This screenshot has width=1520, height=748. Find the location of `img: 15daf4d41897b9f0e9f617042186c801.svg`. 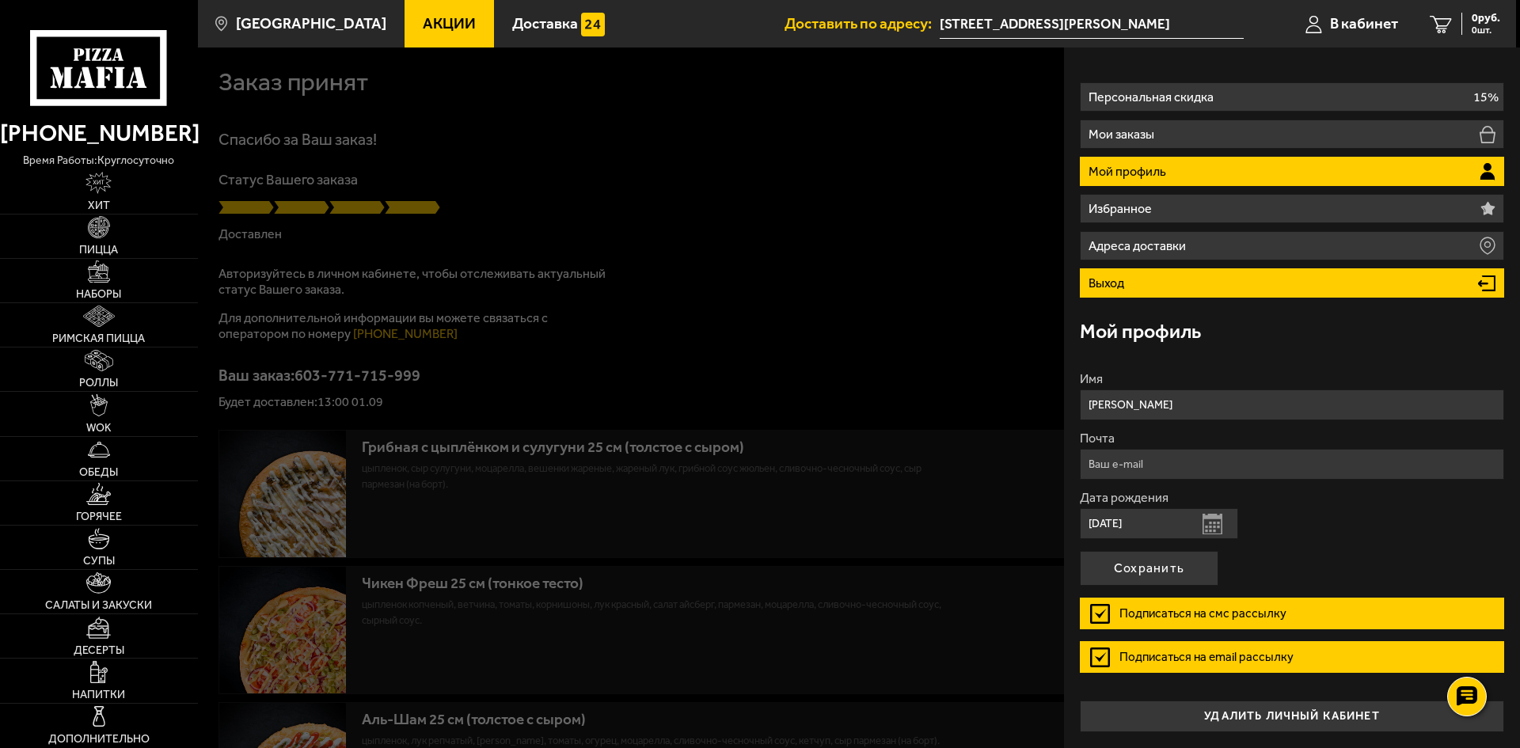

img: 15daf4d41897b9f0e9f617042186c801.svg is located at coordinates (593, 25).